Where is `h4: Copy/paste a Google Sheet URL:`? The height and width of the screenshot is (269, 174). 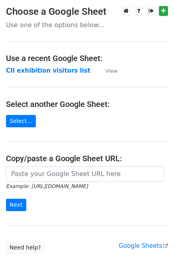
h4: Copy/paste a Google Sheet URL: is located at coordinates (87, 158).